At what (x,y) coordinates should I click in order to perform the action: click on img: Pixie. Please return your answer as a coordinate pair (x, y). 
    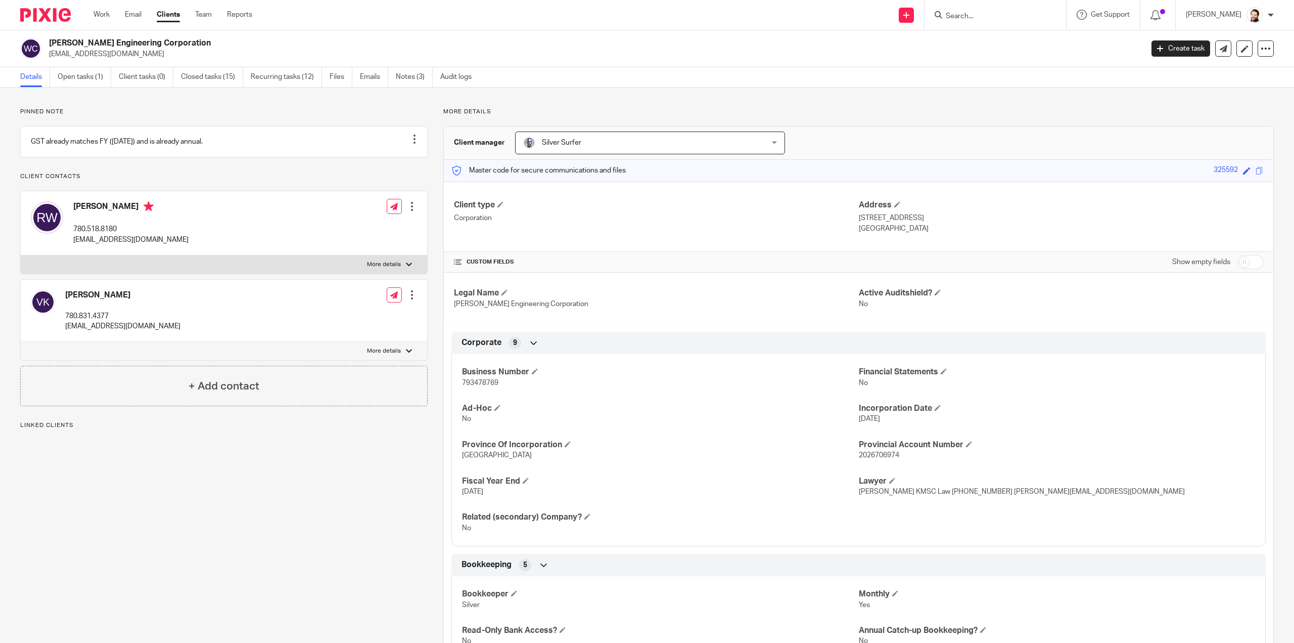
    Looking at the image, I should click on (46, 15).